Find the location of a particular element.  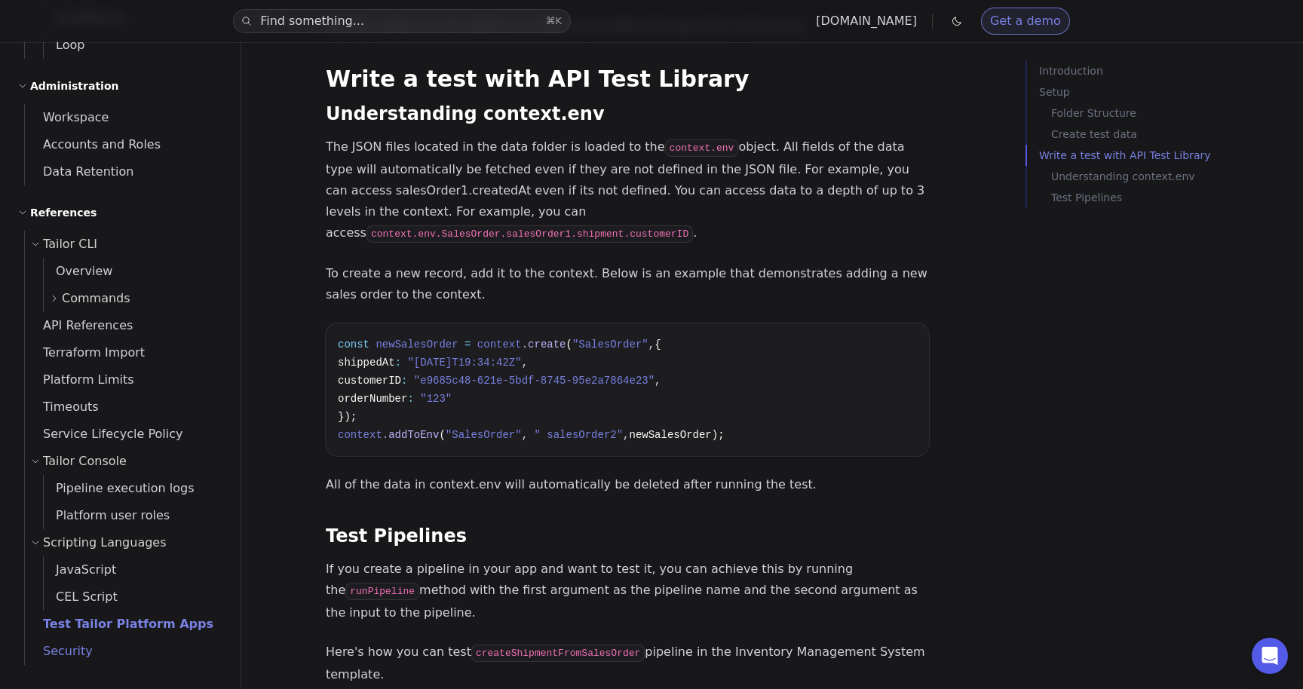

a: Platform Limits is located at coordinates (124, 380).